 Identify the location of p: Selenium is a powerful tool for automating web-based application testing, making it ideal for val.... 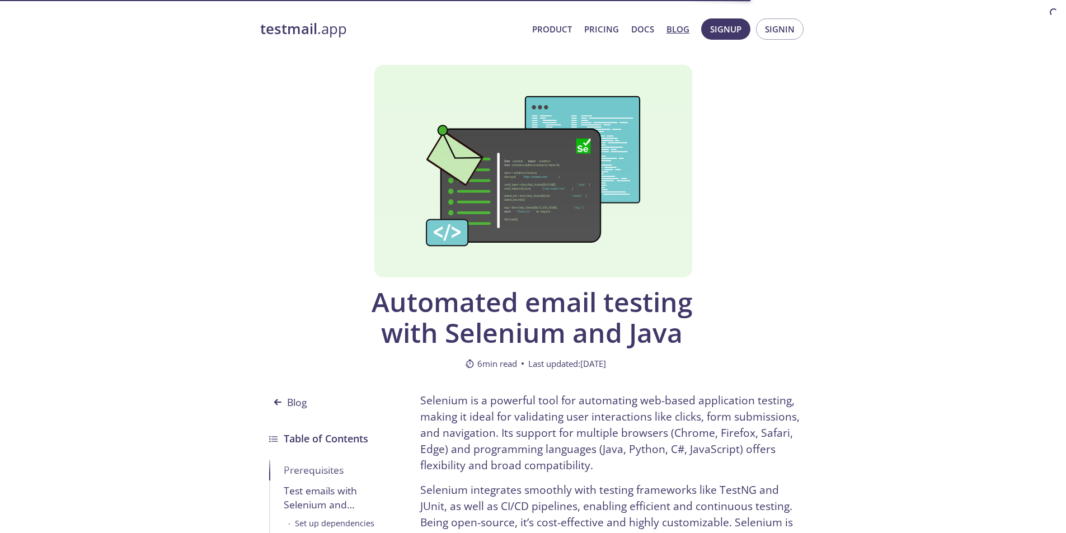
(613, 433).